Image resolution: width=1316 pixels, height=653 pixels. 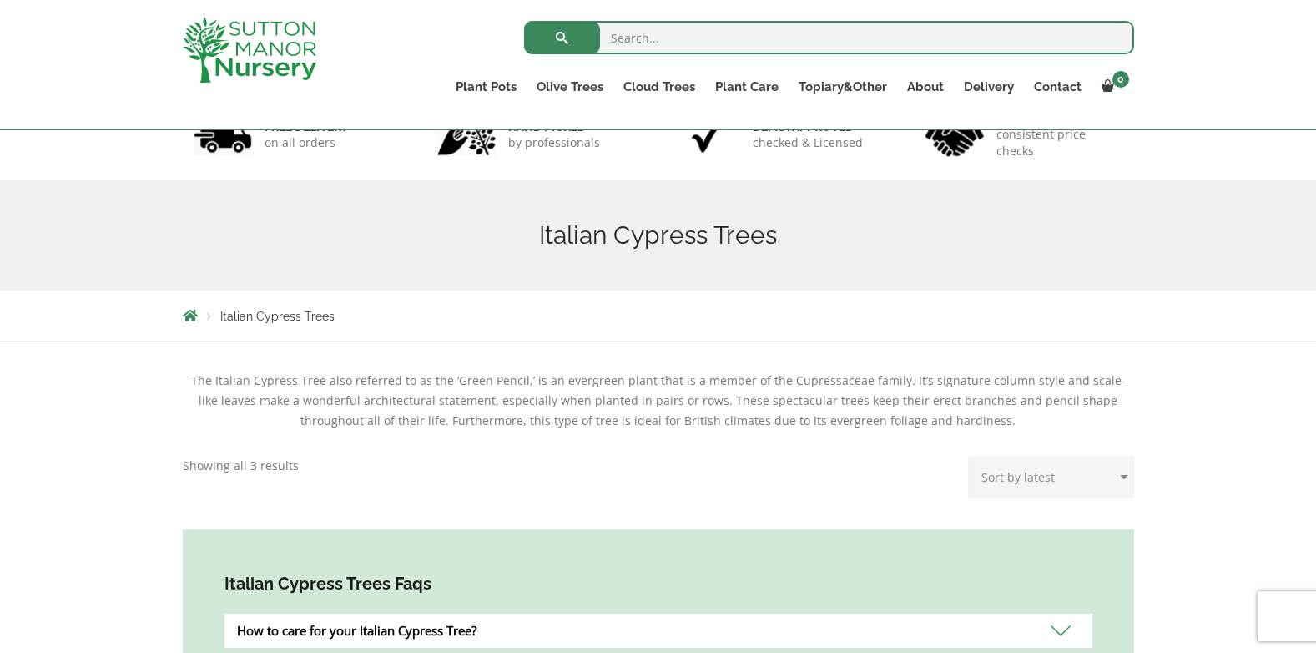 I want to click on input: Search..., so click(x=829, y=38).